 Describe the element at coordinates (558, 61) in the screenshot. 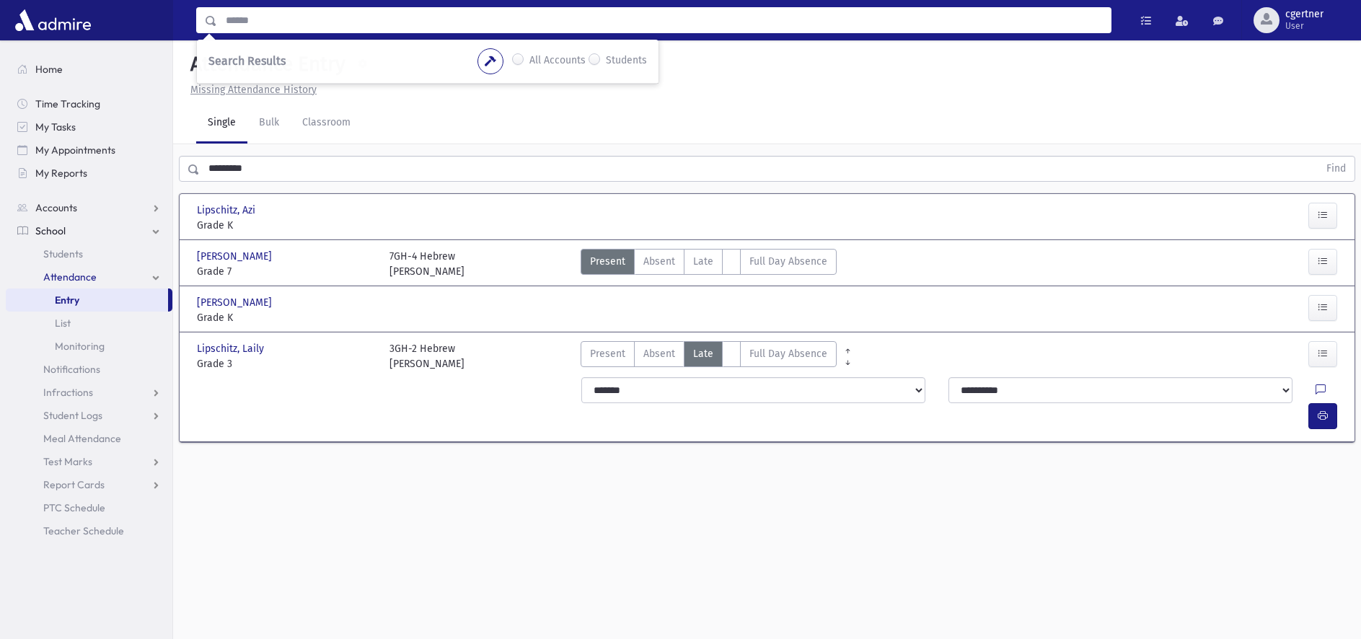

I see `label: All Accounts` at that location.